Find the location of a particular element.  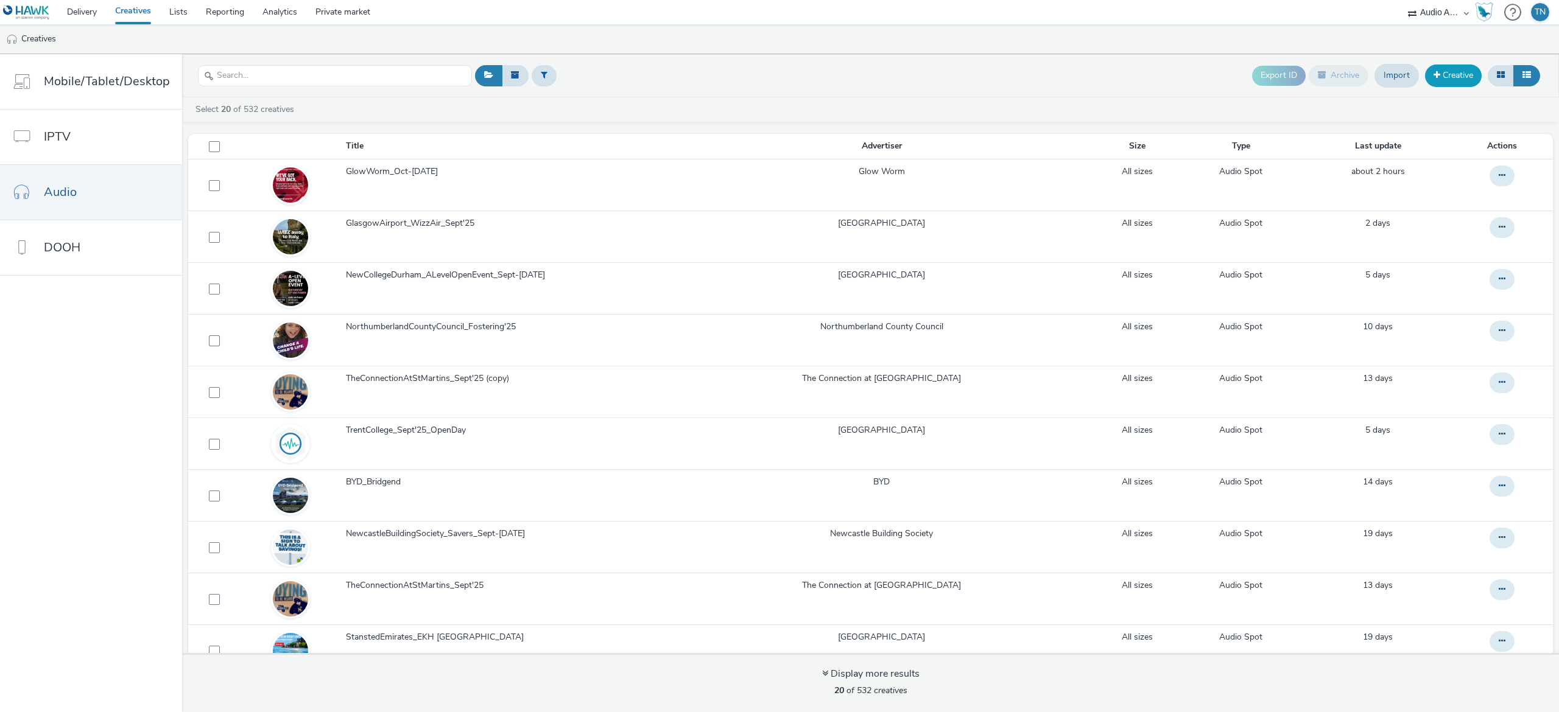

div: Hawk Academy is located at coordinates (1484, 12).